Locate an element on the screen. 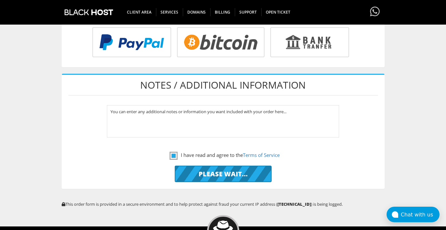 The image size is (446, 230). a: Terms of Service is located at coordinates (261, 155).